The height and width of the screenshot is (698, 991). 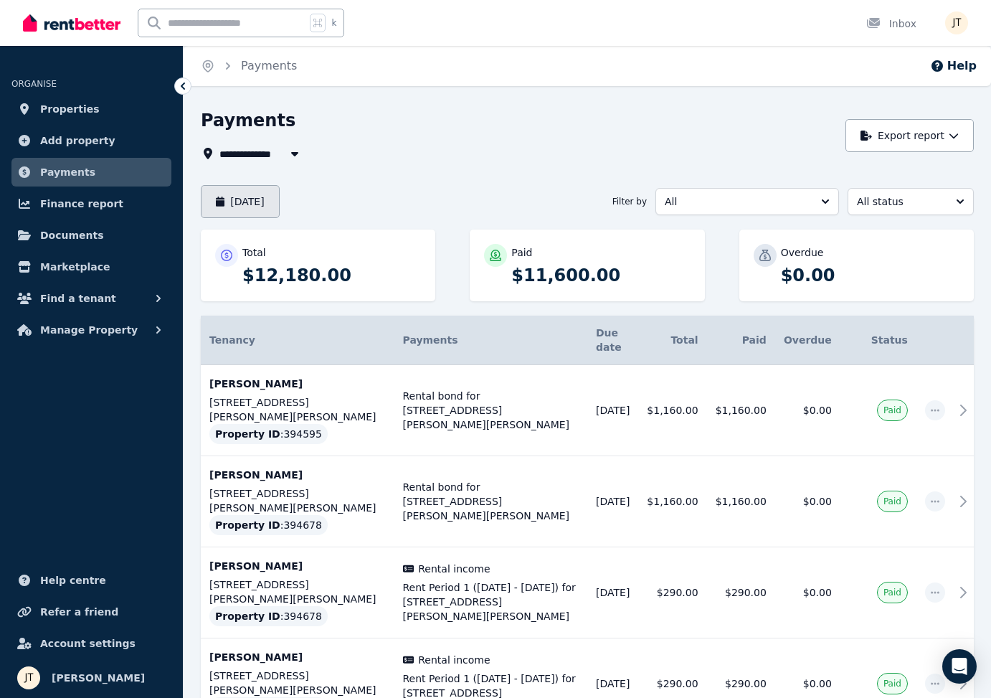 I want to click on button: Manage Property, so click(x=91, y=330).